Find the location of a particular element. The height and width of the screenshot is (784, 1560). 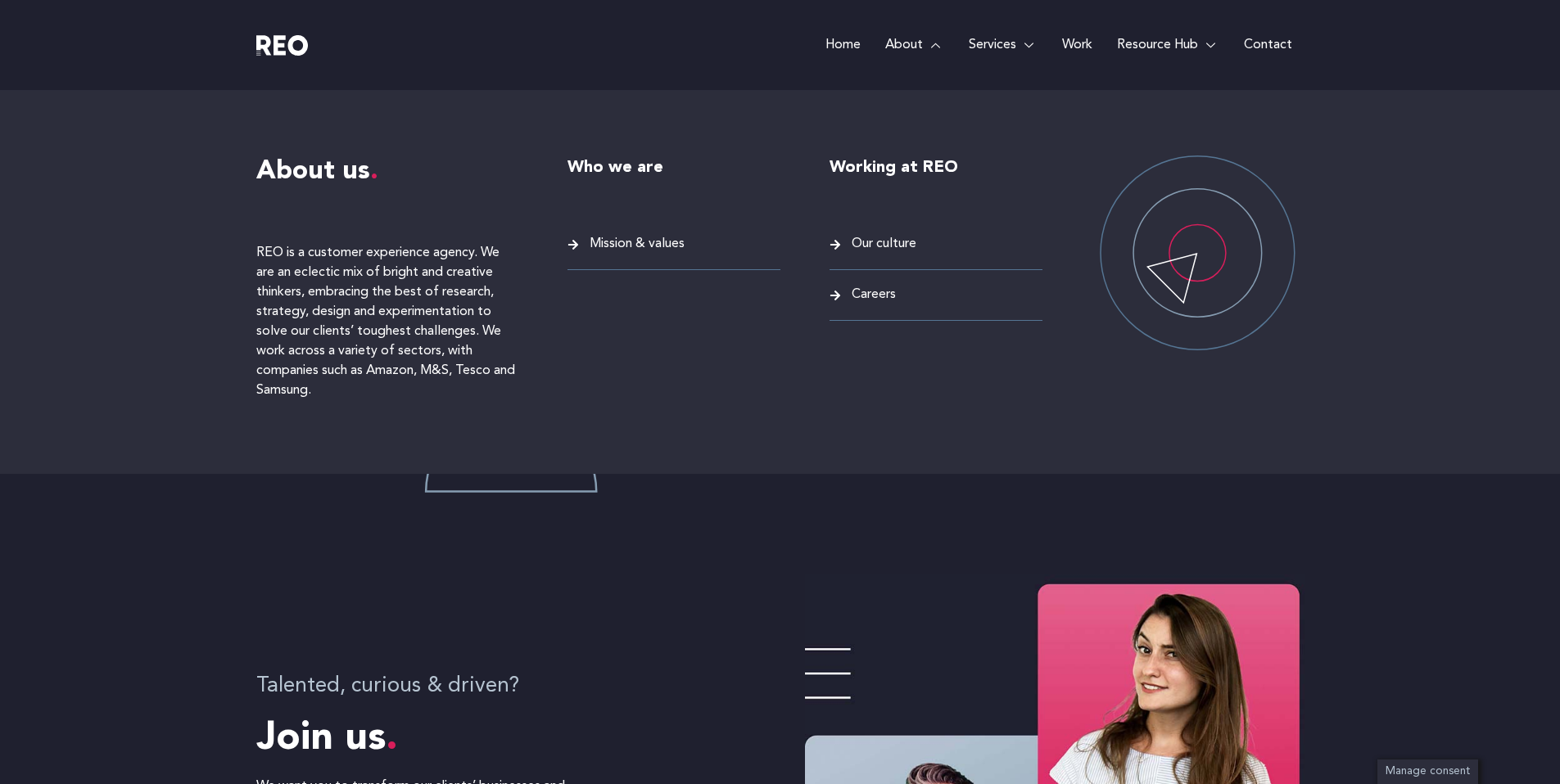

h6: Who we are is located at coordinates (674, 167).